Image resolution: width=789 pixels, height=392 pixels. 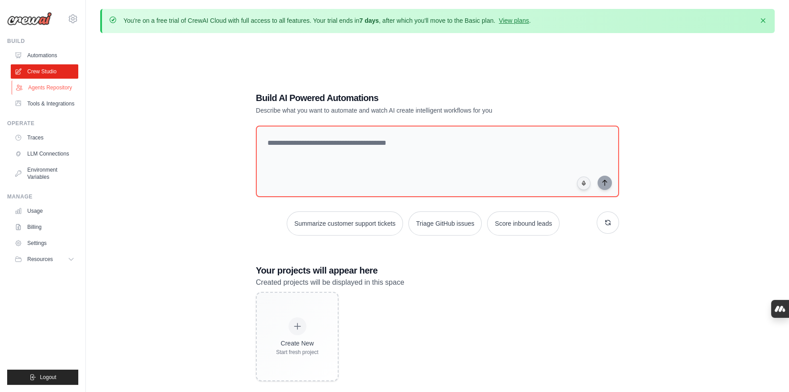 I want to click on a: Billing, so click(x=44, y=227).